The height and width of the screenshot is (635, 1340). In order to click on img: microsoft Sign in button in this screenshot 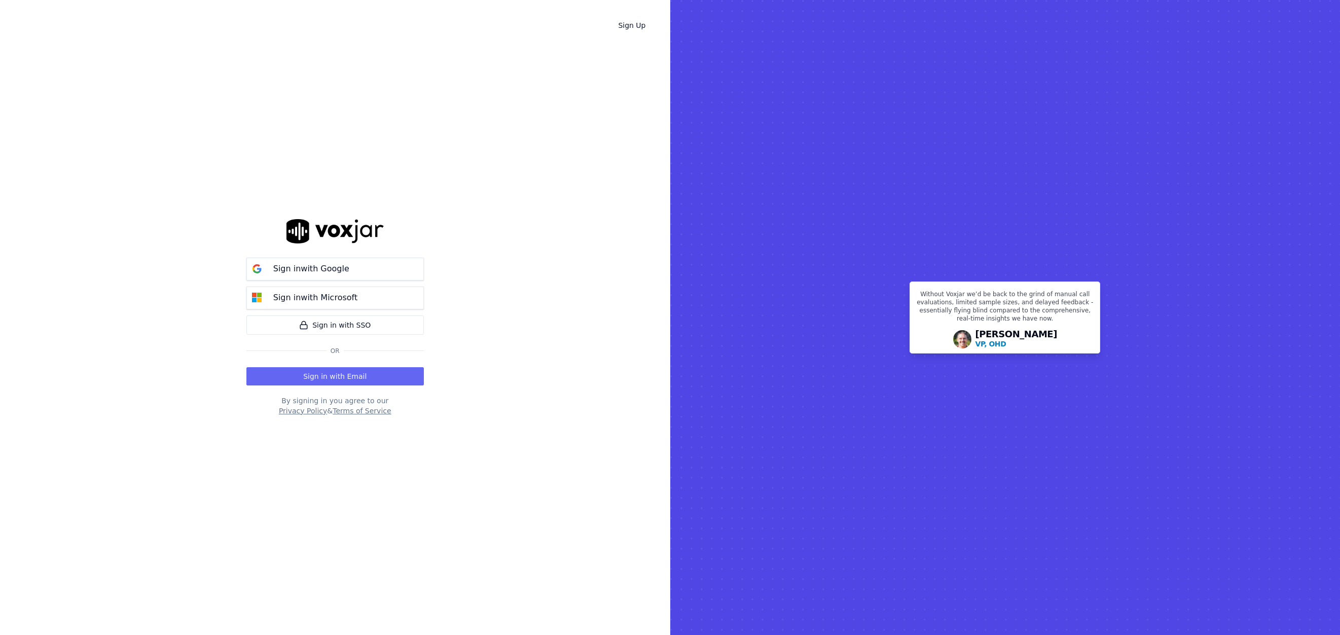, I will do `click(257, 298)`.